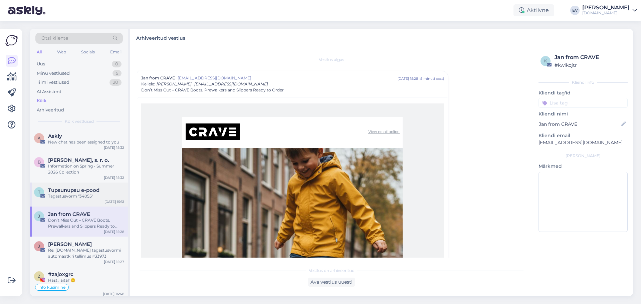 The width and height of the screenshot is (641, 304). Describe the element at coordinates (86, 169) in the screenshot. I see `div: Information on Spring - Summer 2026 Collection` at that location.